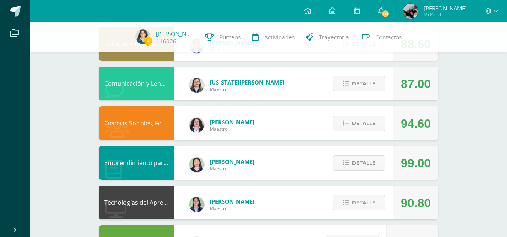  I want to click on a: Trayectoria, so click(327, 37).